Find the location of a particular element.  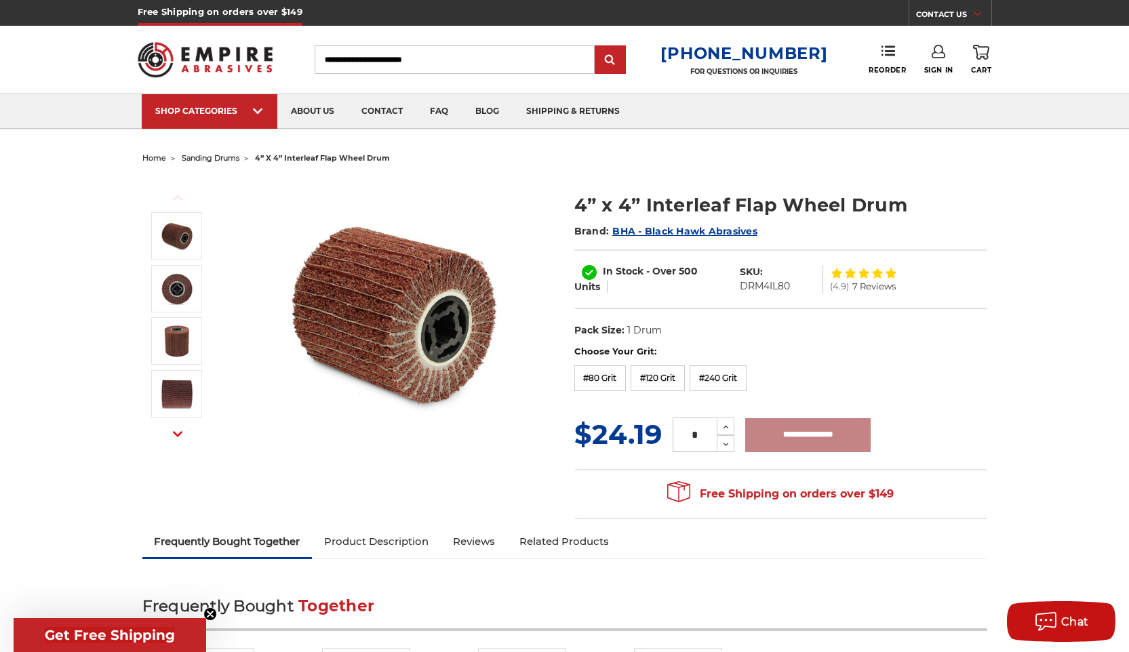

a: Cart is located at coordinates (981, 60).